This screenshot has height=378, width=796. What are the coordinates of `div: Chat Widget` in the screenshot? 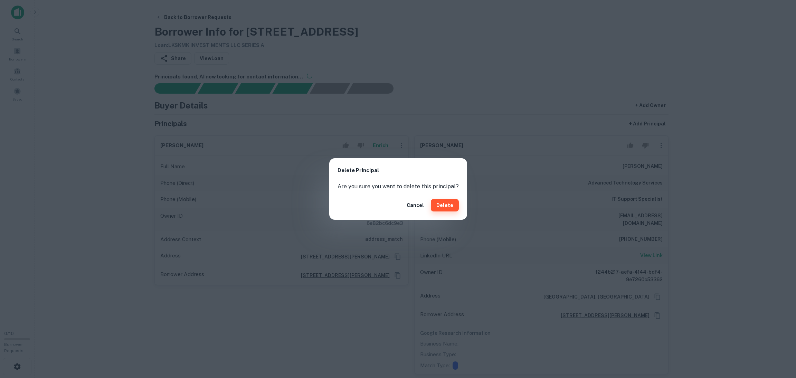 It's located at (779, 339).